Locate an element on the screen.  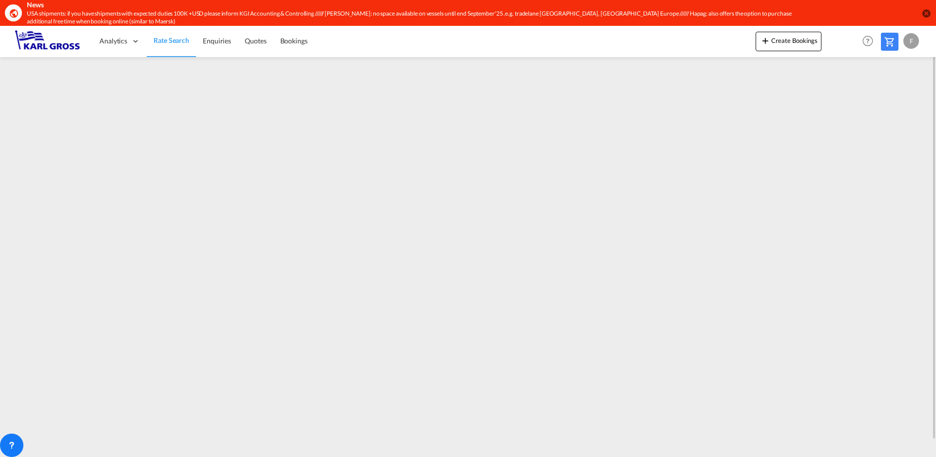
md-icon: icon-close-circle is located at coordinates (927, 13).